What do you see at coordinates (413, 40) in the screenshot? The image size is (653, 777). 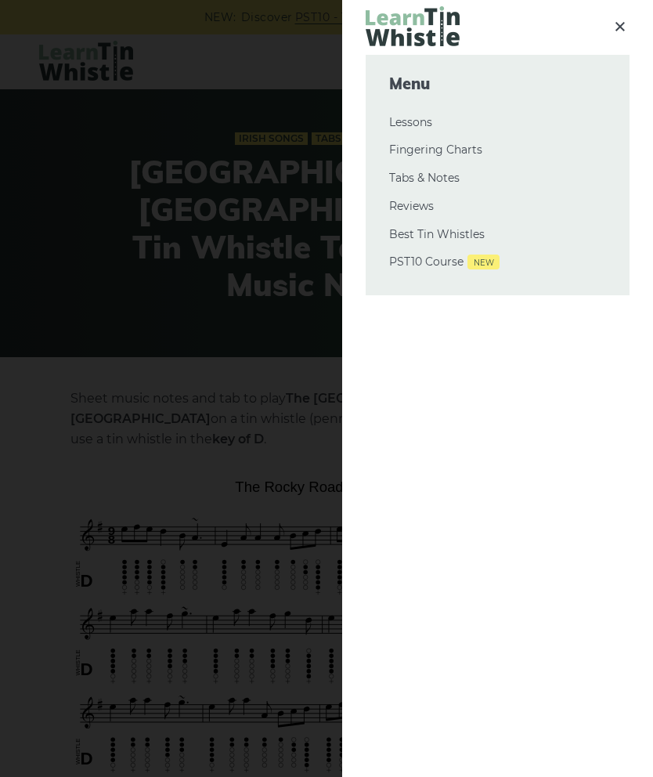 I see `a: LearnTinWhistle.com` at bounding box center [413, 40].